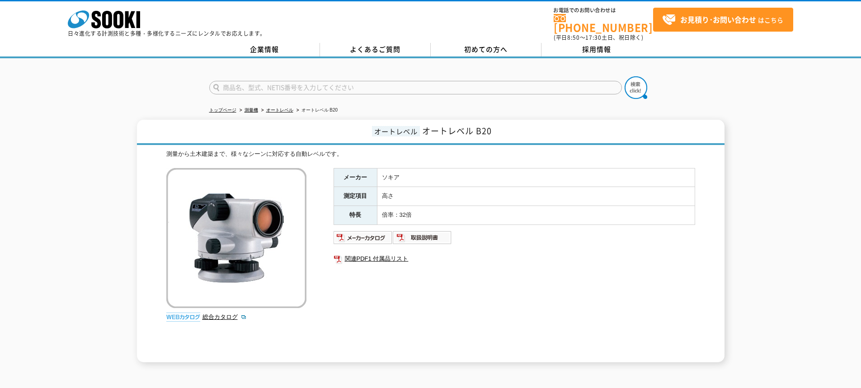  What do you see at coordinates (396, 131) in the screenshot?
I see `span: オートレベル` at bounding box center [396, 131].